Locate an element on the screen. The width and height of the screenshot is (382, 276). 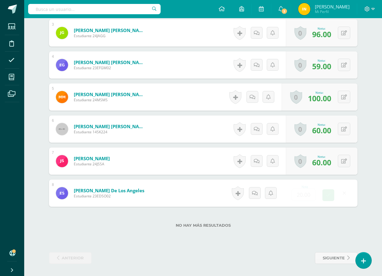
input: Busca un usuario... is located at coordinates (94, 9).